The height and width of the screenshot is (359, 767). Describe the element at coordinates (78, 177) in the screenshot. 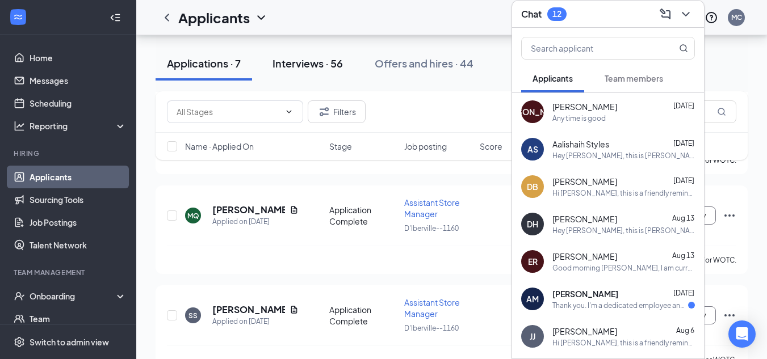

I see `a: Applicants` at that location.